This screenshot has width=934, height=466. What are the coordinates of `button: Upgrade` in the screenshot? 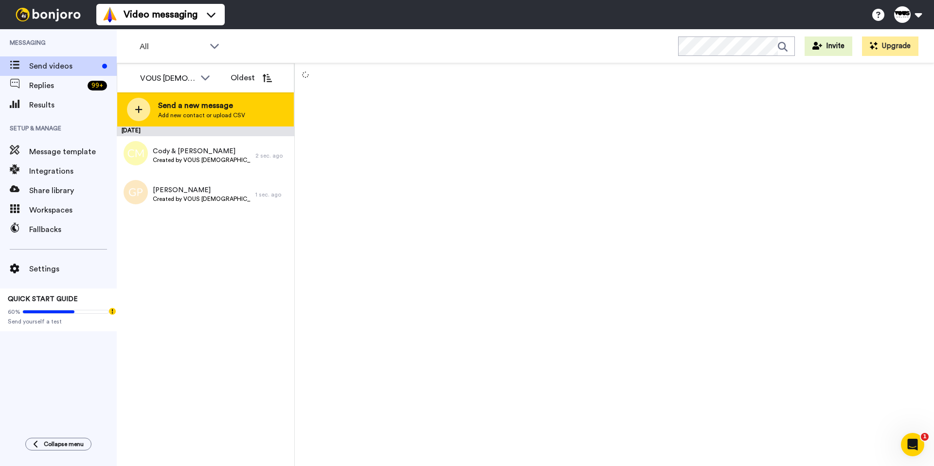 It's located at (890, 46).